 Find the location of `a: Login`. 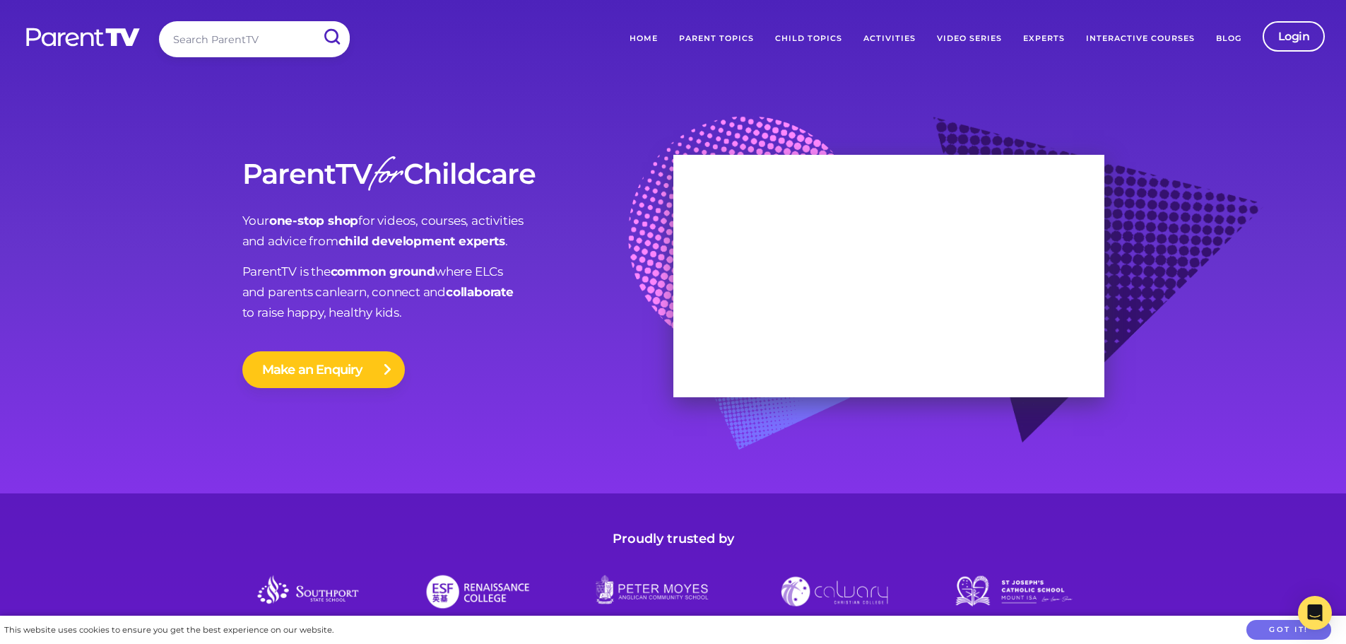

a: Login is located at coordinates (1293, 36).